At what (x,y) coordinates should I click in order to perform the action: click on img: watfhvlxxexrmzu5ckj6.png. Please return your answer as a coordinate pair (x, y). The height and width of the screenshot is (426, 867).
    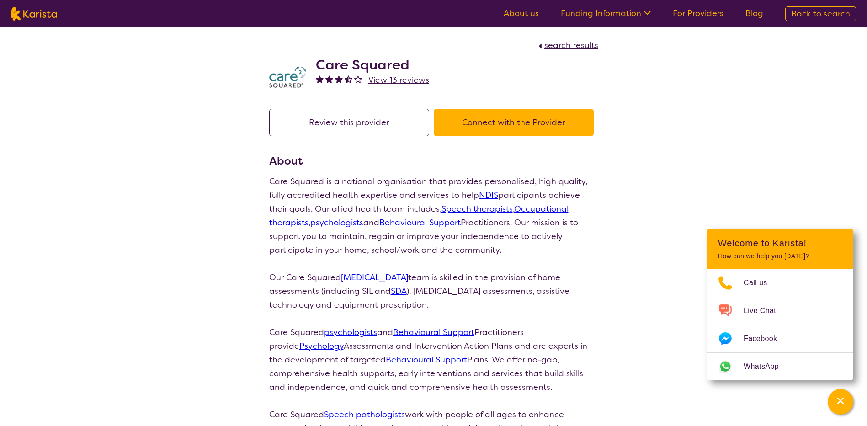
    Looking at the image, I should click on (288, 77).